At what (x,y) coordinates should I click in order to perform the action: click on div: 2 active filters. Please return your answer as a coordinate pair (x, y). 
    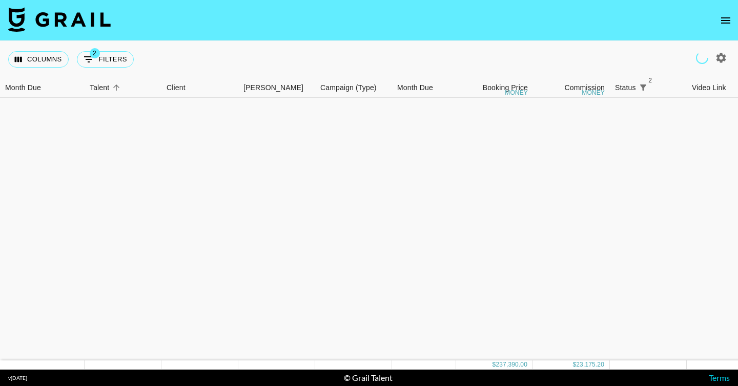
    Looking at the image, I should click on (643, 88).